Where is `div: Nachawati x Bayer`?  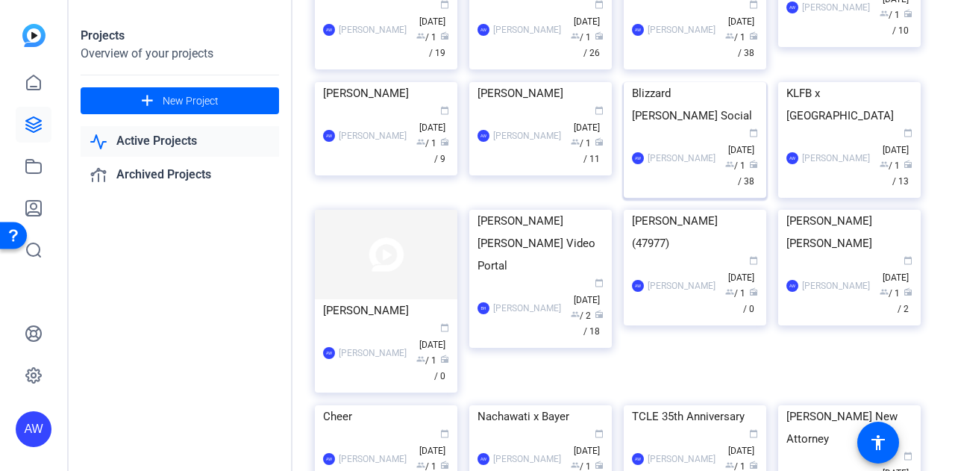 div: Nachawati x Bayer is located at coordinates (540, 416).